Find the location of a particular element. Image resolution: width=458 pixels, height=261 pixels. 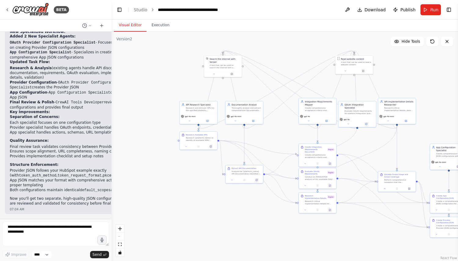

strong: Research & Analysis is located at coordinates (31, 68).